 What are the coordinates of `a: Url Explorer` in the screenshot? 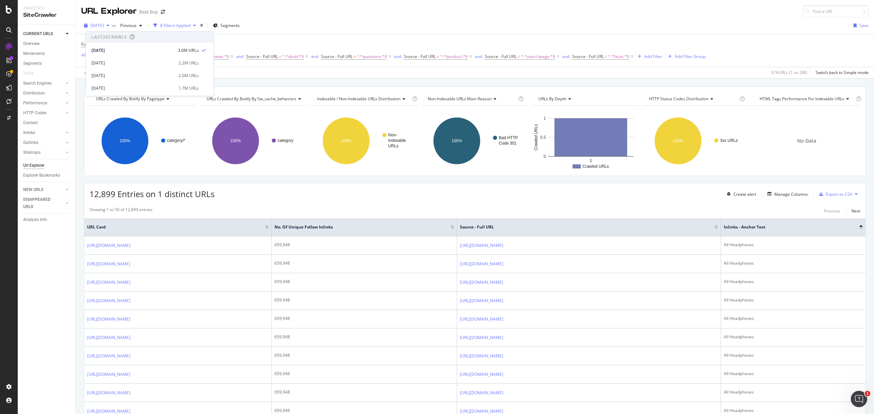 It's located at (47, 166).